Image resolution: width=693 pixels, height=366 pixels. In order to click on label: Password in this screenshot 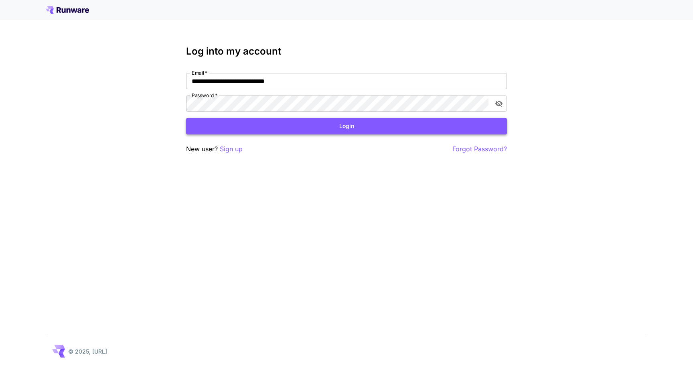, I will do `click(205, 95)`.